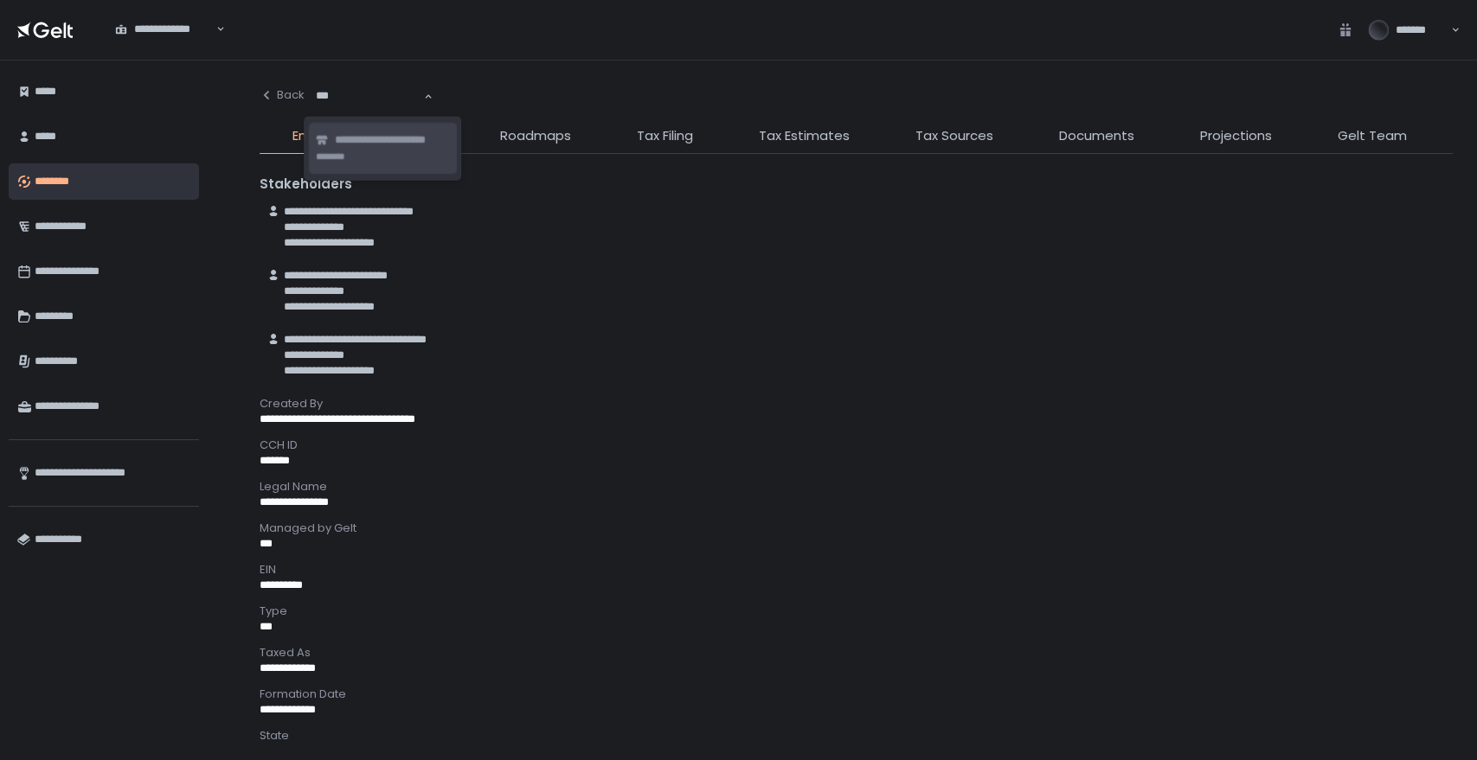  What do you see at coordinates (856, 487) in the screenshot?
I see `div: Legal Name` at bounding box center [856, 487].